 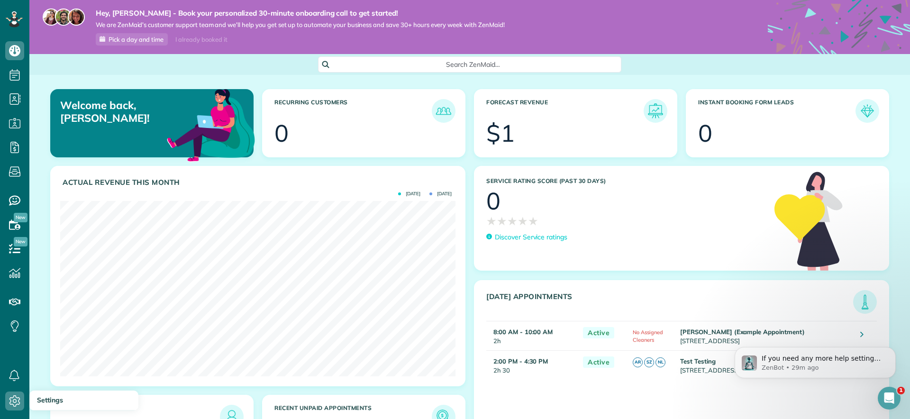 What do you see at coordinates (50, 400) in the screenshot?
I see `span: Settings` at bounding box center [50, 400].